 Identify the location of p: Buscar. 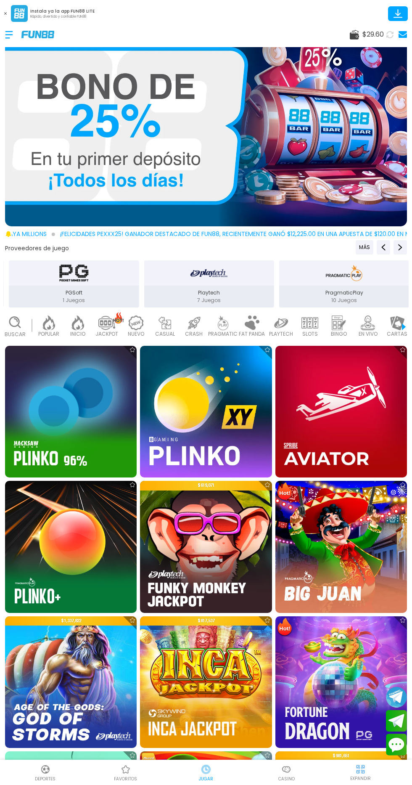
(15, 335).